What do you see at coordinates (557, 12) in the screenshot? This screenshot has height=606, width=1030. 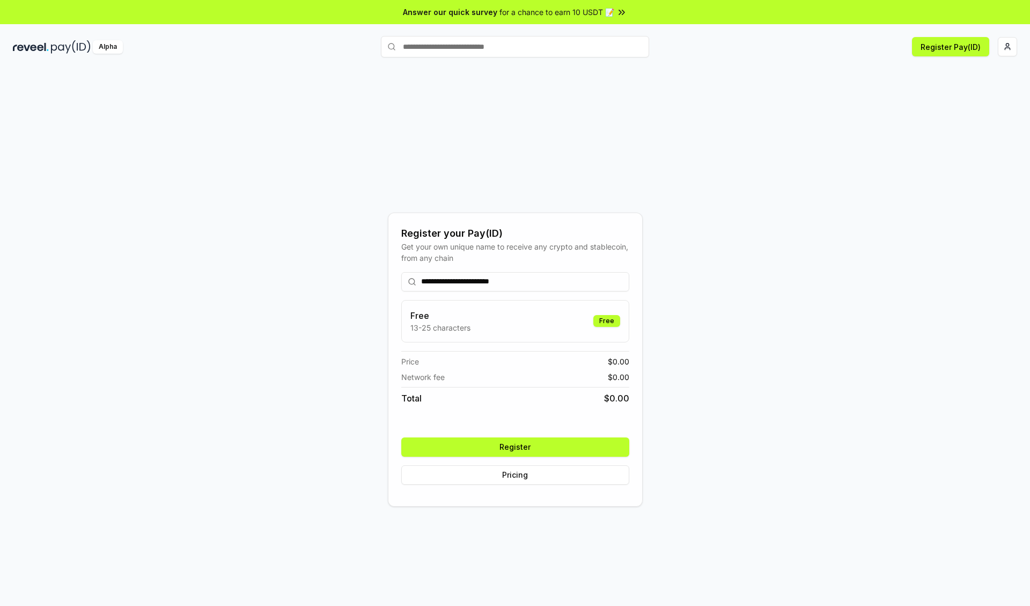 I see `span: for a chance to earn 10 USDT 📝` at bounding box center [557, 12].